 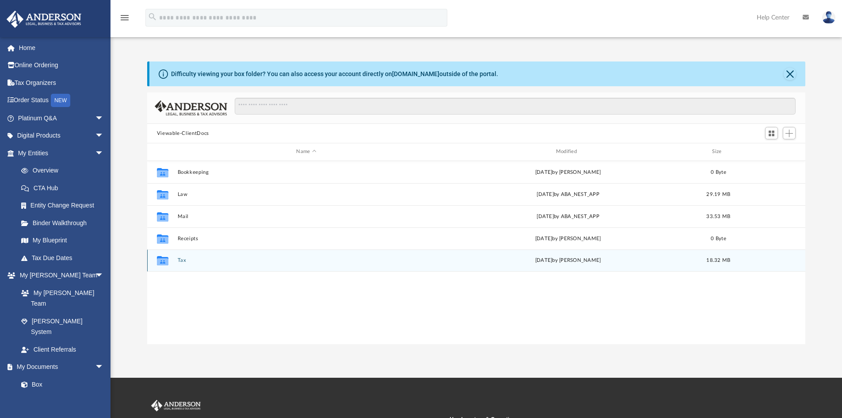 I want to click on i: search, so click(x=153, y=17).